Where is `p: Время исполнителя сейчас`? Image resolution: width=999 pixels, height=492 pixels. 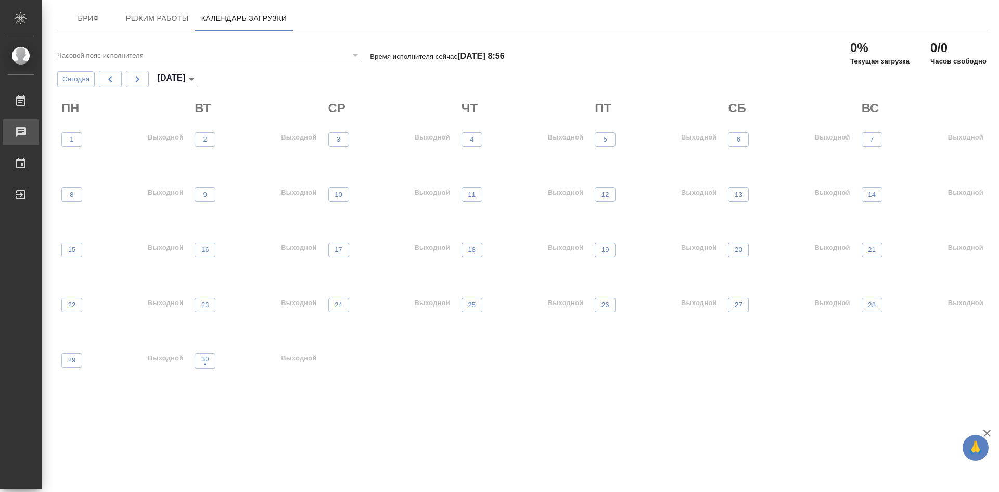 p: Время исполнителя сейчас is located at coordinates (437, 56).